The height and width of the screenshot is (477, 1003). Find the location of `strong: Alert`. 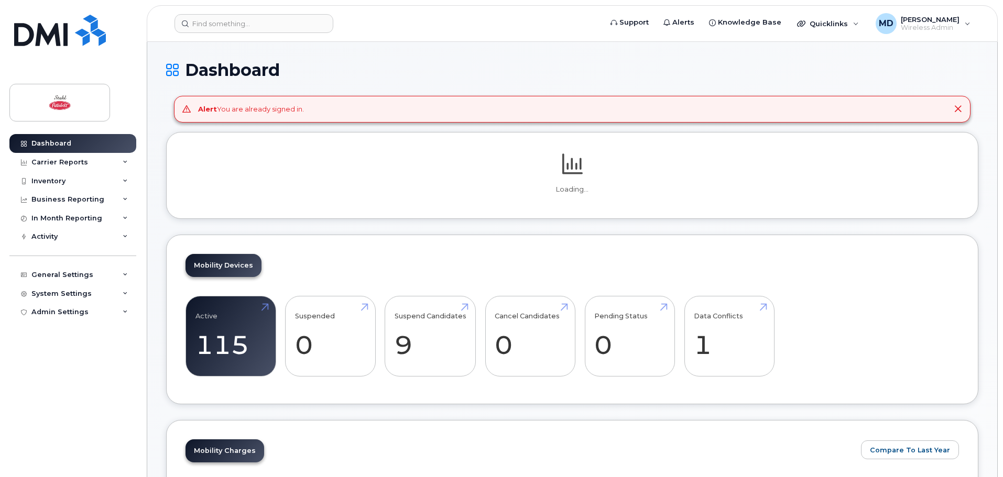

strong: Alert is located at coordinates (208, 109).